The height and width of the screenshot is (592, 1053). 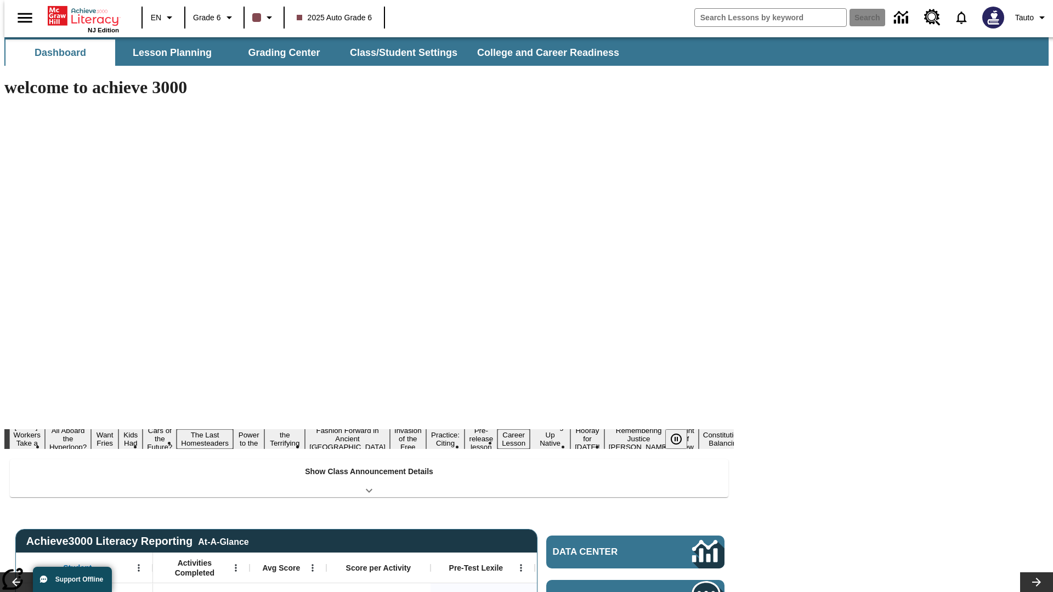 What do you see at coordinates (68, 439) in the screenshot?
I see `button: Slide 2 All Aboard the Hyperloop?` at bounding box center [68, 439].